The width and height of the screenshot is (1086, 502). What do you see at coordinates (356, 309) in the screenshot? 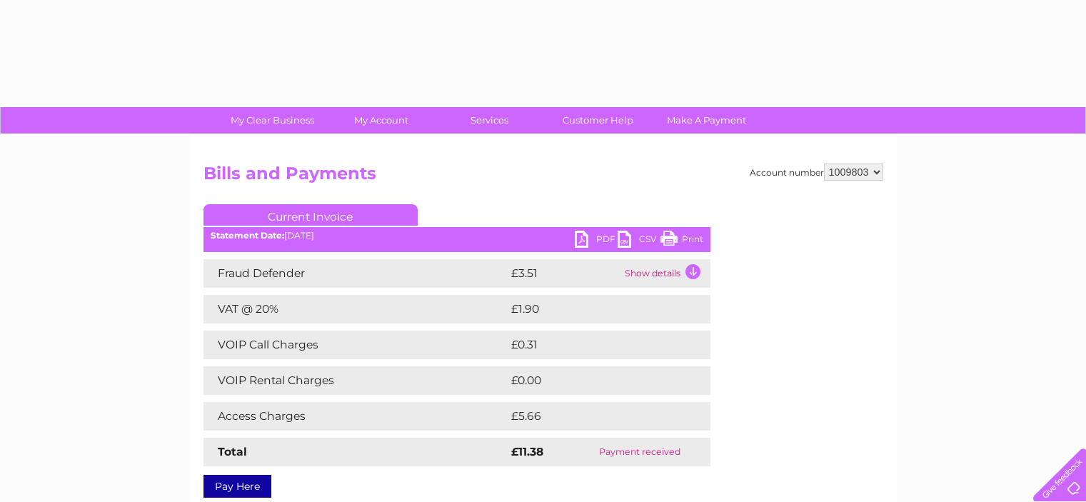
I see `td: VAT @ 20%` at bounding box center [356, 309].